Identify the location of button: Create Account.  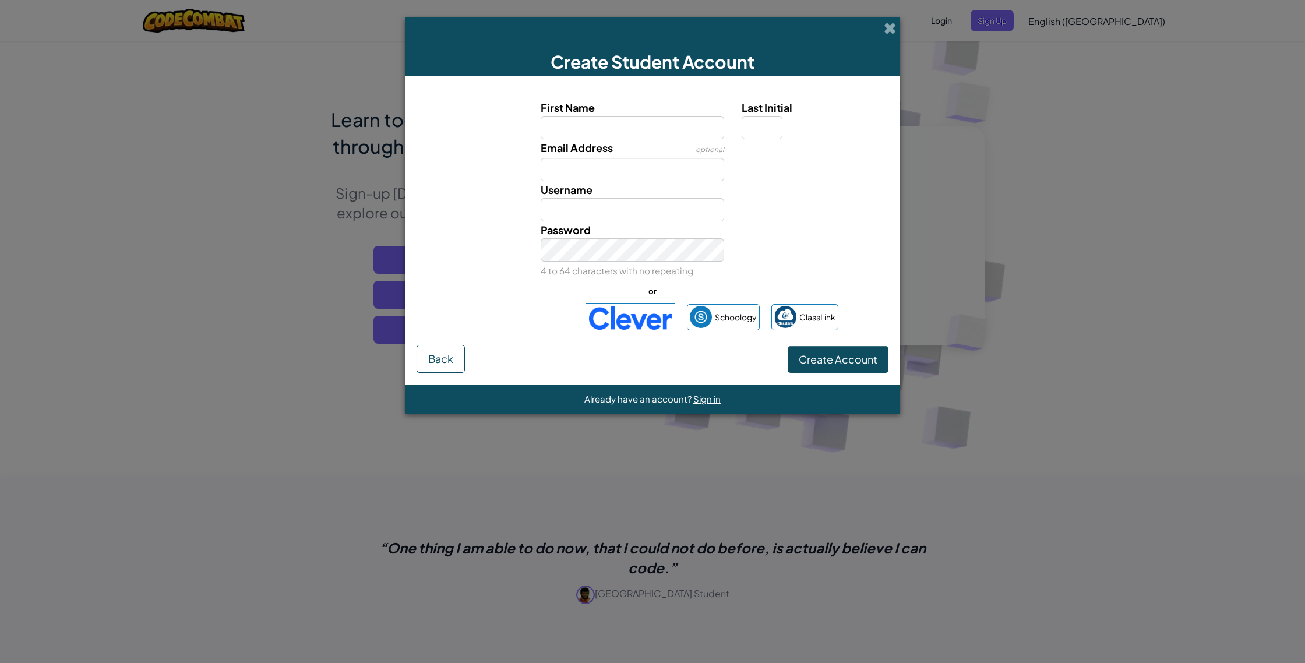
(838, 359).